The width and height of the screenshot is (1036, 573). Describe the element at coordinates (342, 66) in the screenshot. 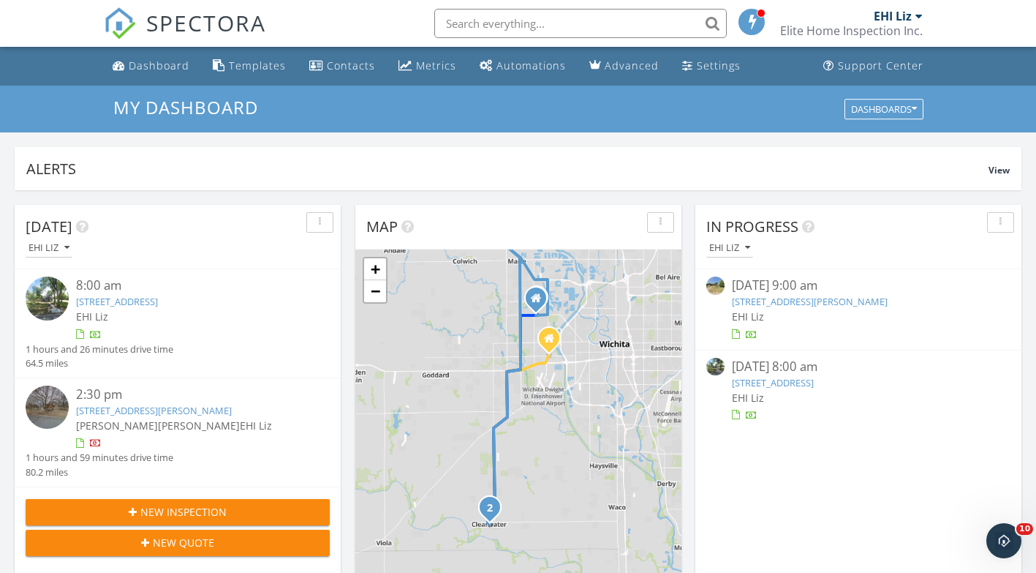

I see `a: Contacts` at that location.